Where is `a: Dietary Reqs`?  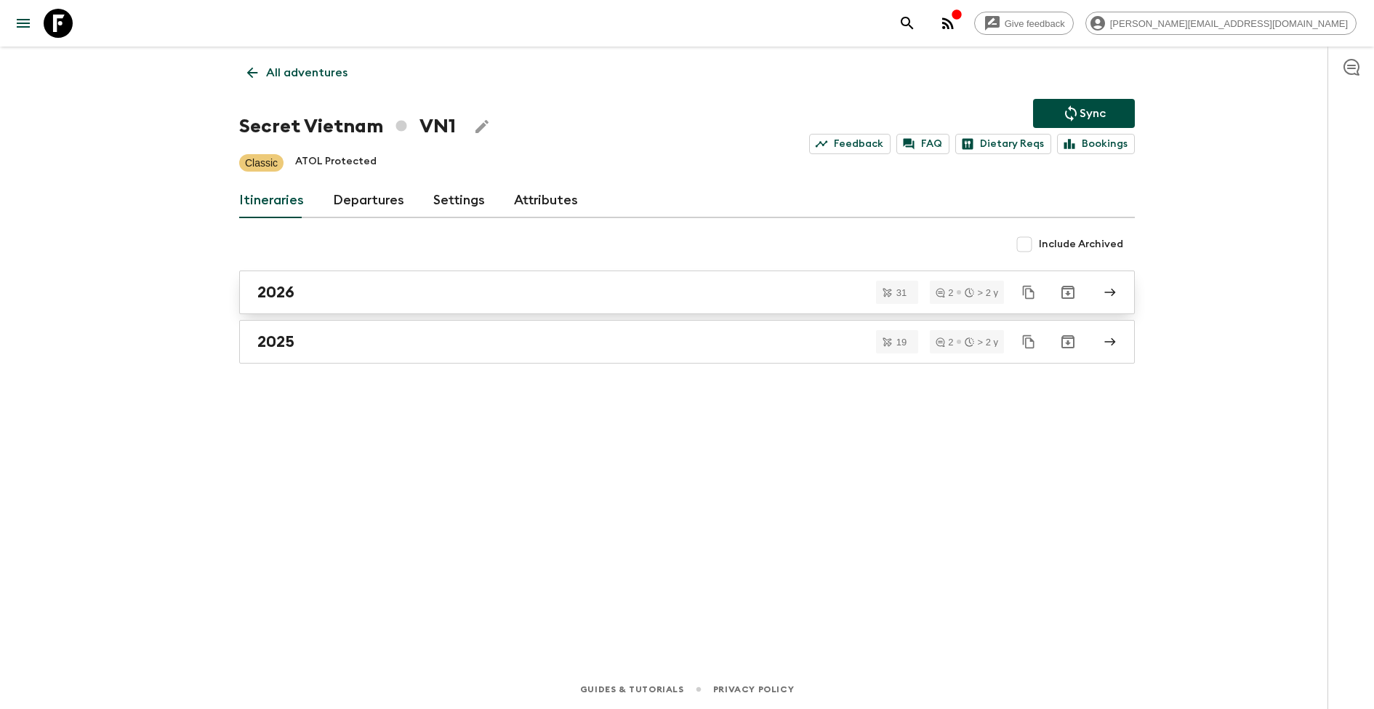 a: Dietary Reqs is located at coordinates (1003, 144).